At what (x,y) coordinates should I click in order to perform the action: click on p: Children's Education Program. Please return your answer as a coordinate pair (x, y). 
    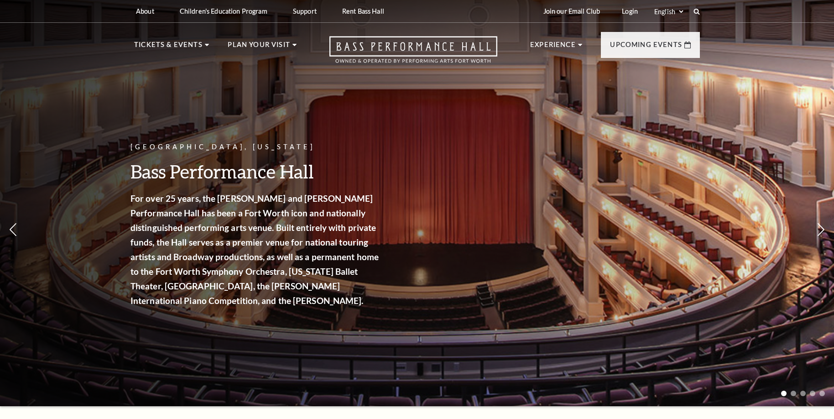
    Looking at the image, I should click on (224, 11).